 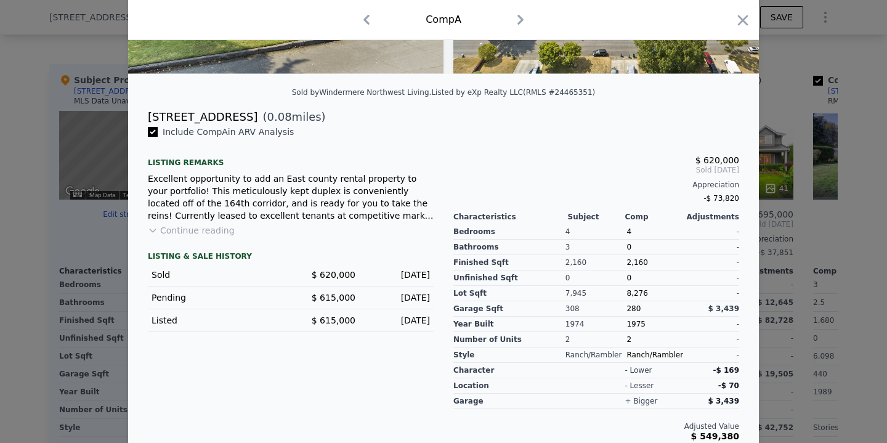 What do you see at coordinates (291, 117) in the screenshot?
I see `span: ( miles)` at bounding box center [291, 117].